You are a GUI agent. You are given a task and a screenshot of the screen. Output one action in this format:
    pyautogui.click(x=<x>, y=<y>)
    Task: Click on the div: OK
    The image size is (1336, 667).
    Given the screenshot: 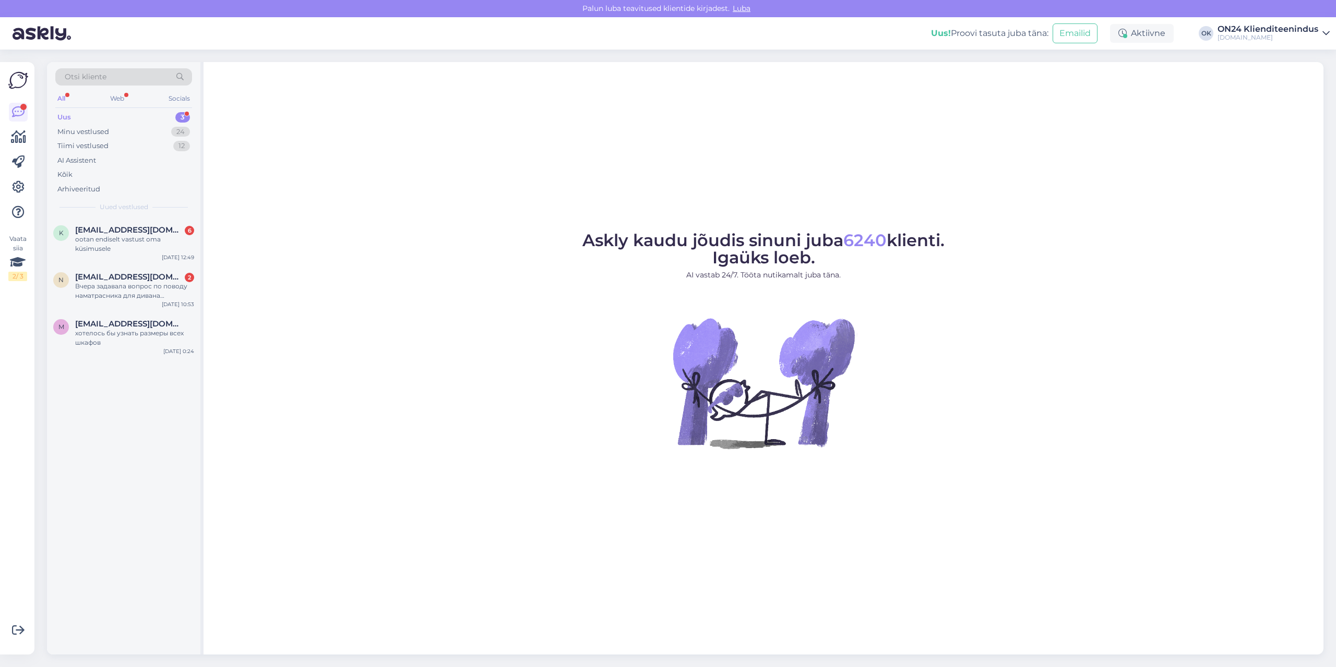 What is the action you would take?
    pyautogui.click(x=1206, y=33)
    